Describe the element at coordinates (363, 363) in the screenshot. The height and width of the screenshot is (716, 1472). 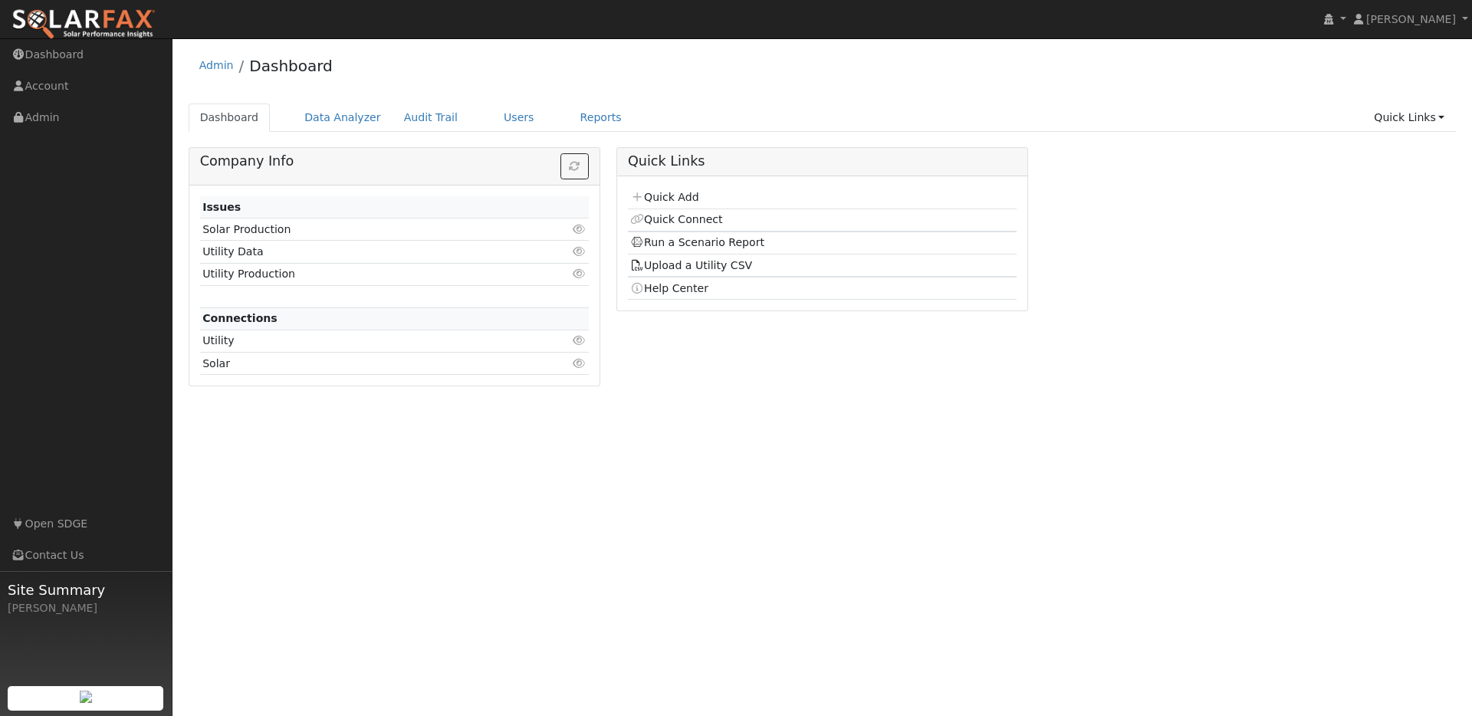
I see `td: Solar` at that location.